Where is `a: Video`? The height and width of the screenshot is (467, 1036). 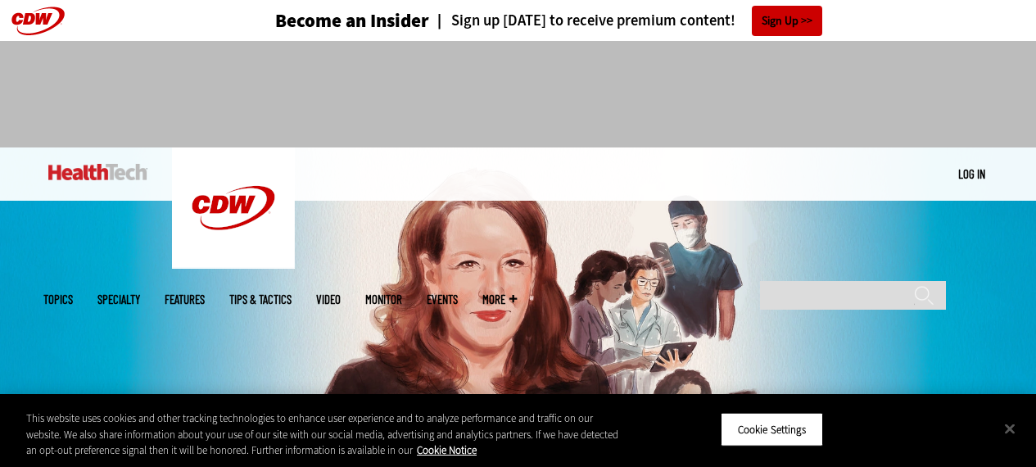 a: Video is located at coordinates (328, 299).